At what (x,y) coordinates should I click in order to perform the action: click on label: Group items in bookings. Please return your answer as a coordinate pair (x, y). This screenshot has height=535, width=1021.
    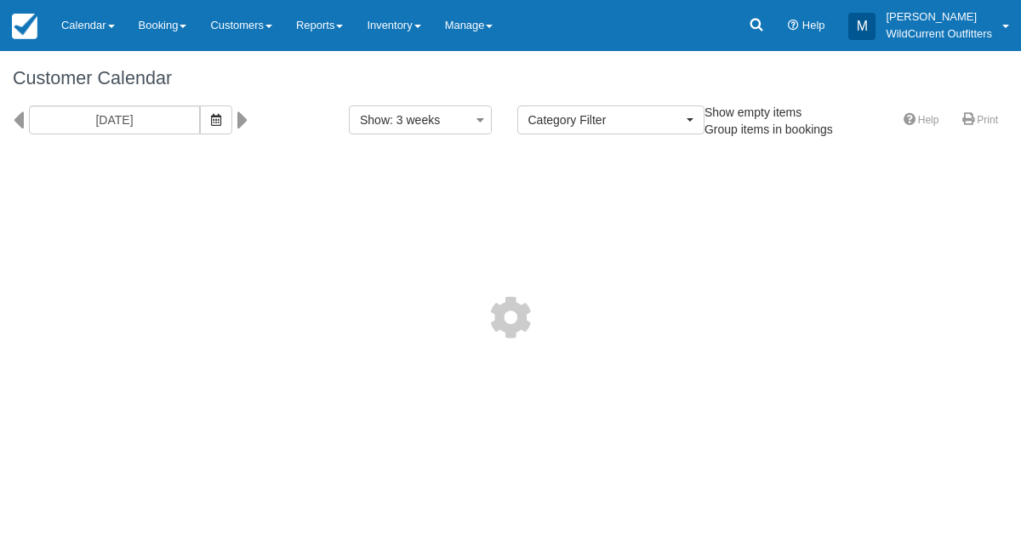
    Looking at the image, I should click on (764, 129).